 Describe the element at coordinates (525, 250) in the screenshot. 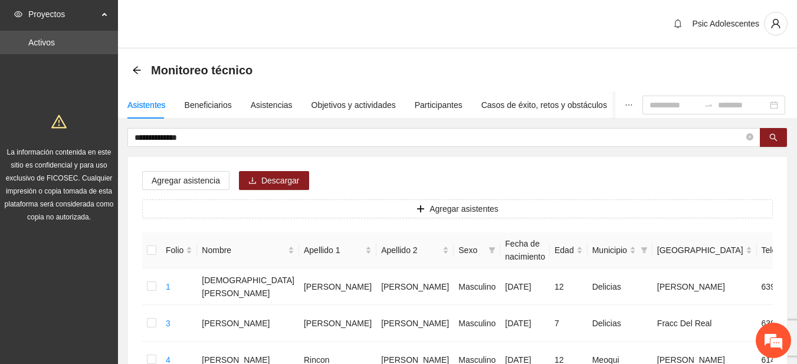

I see `th: Fecha de nacimiento` at that location.